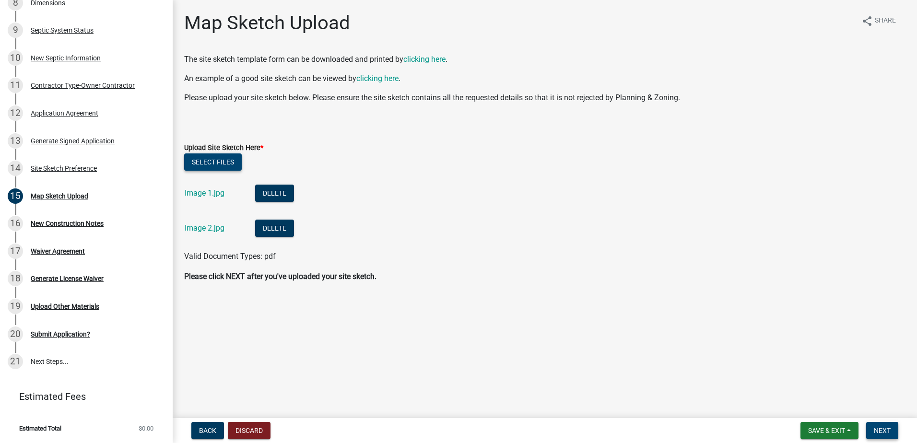 Image resolution: width=917 pixels, height=443 pixels. What do you see at coordinates (72, 141) in the screenshot?
I see `div: Generate Signed Application` at bounding box center [72, 141].